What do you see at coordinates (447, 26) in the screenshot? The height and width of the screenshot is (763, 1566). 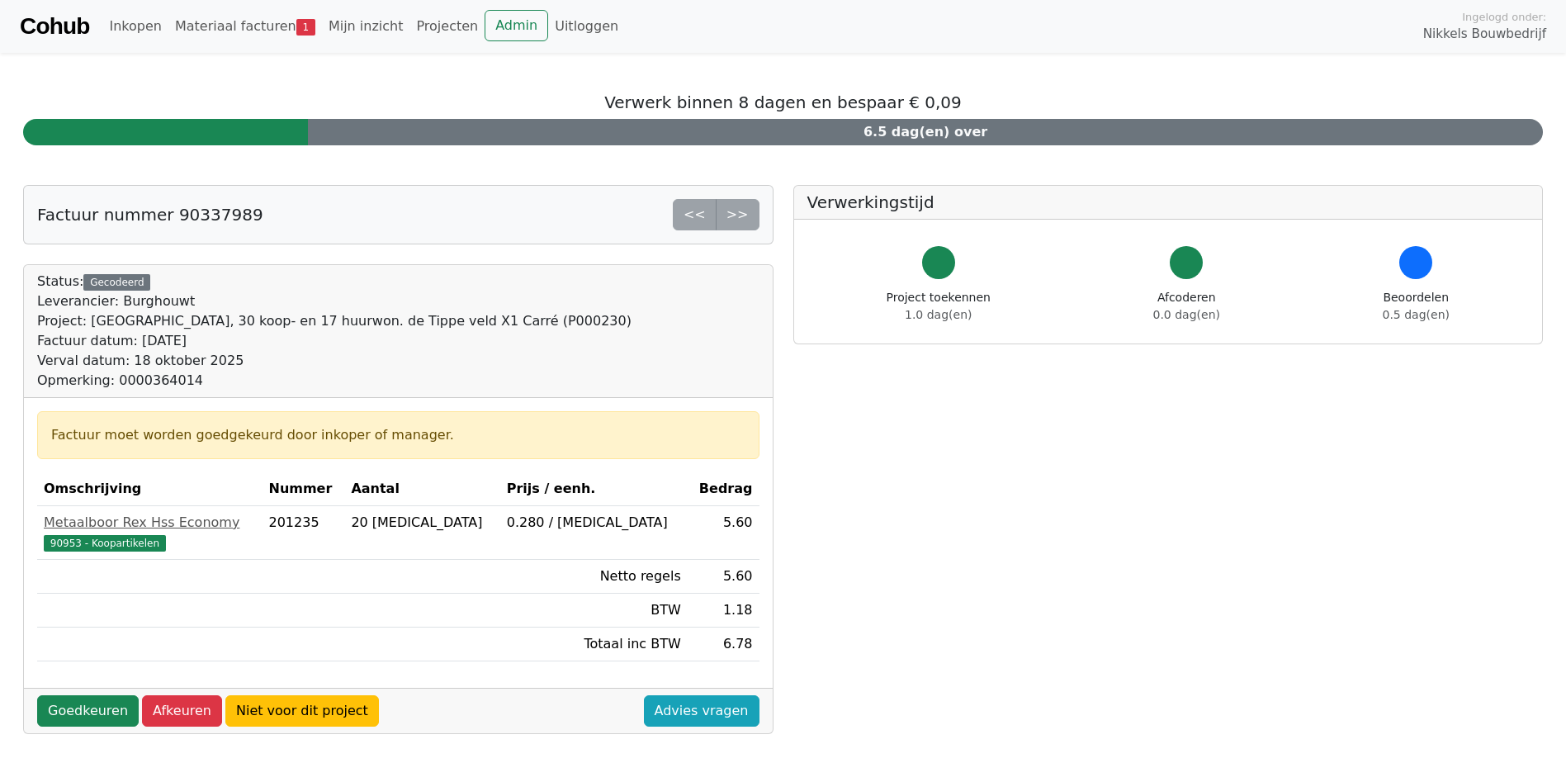 I see `a: Projecten` at bounding box center [447, 26].